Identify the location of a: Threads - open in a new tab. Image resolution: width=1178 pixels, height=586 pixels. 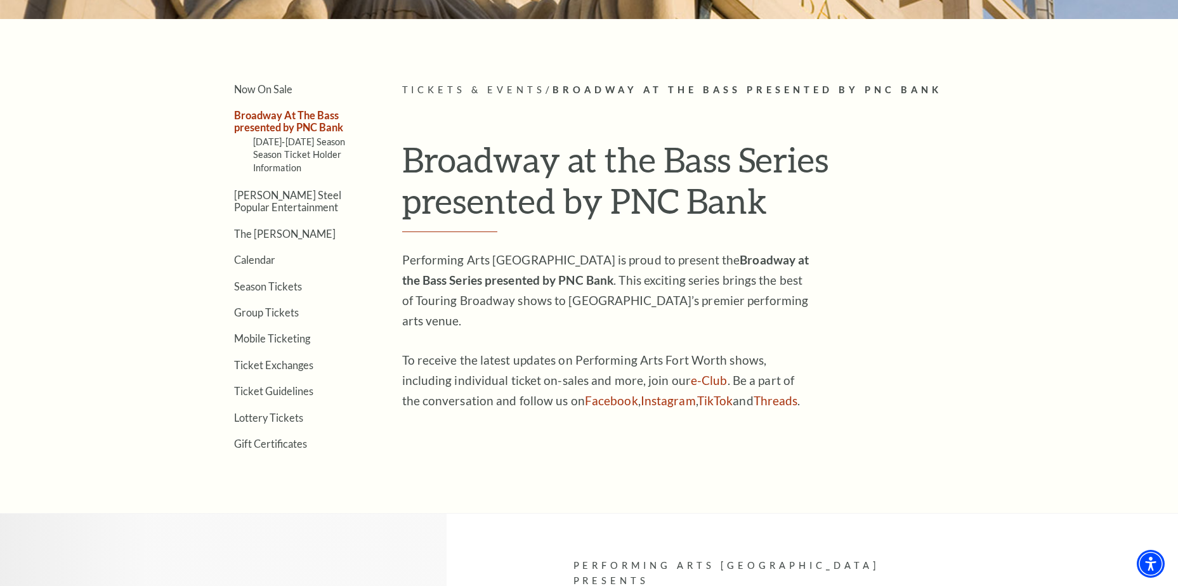
(776, 400).